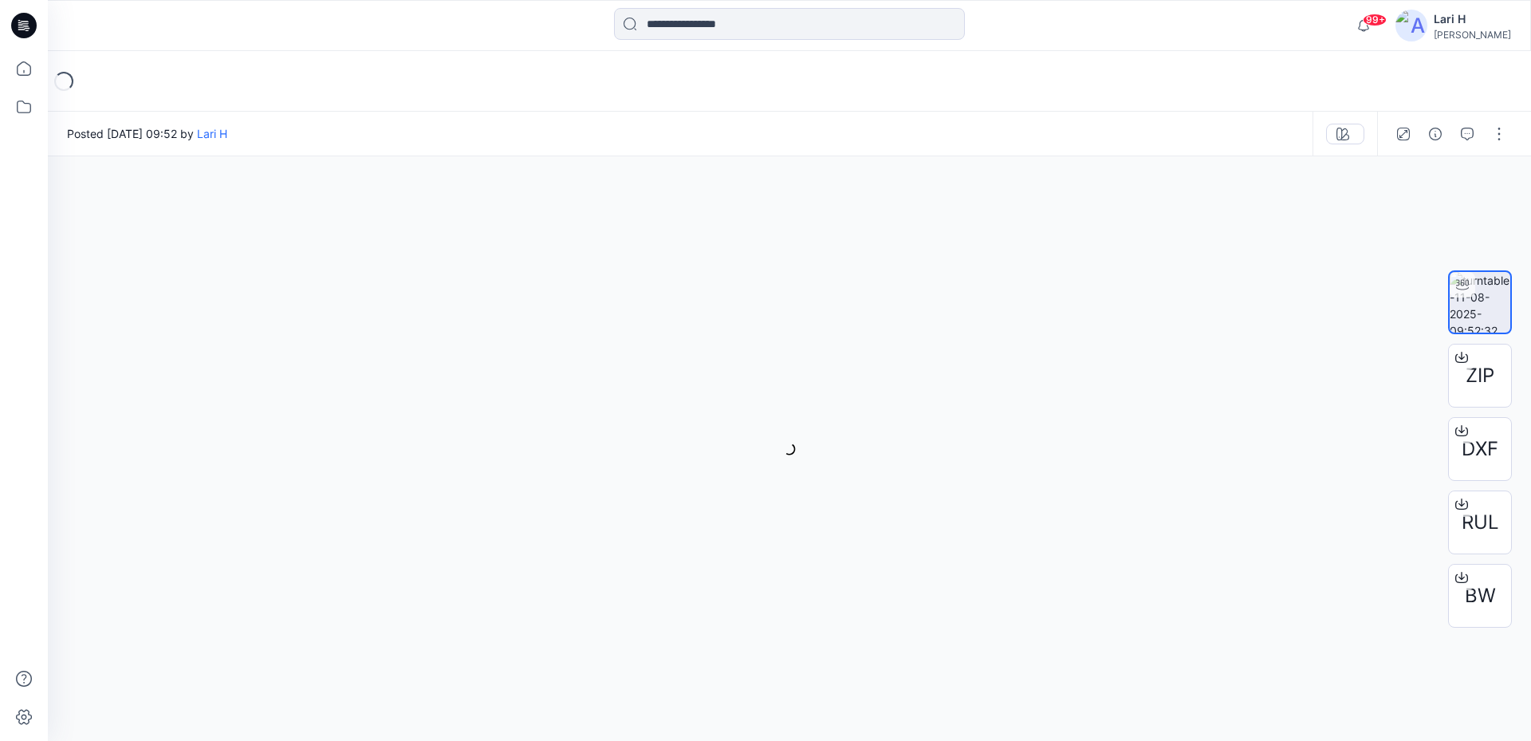 The image size is (1531, 741). Describe the element at coordinates (1435, 134) in the screenshot. I see `button: Details` at that location.